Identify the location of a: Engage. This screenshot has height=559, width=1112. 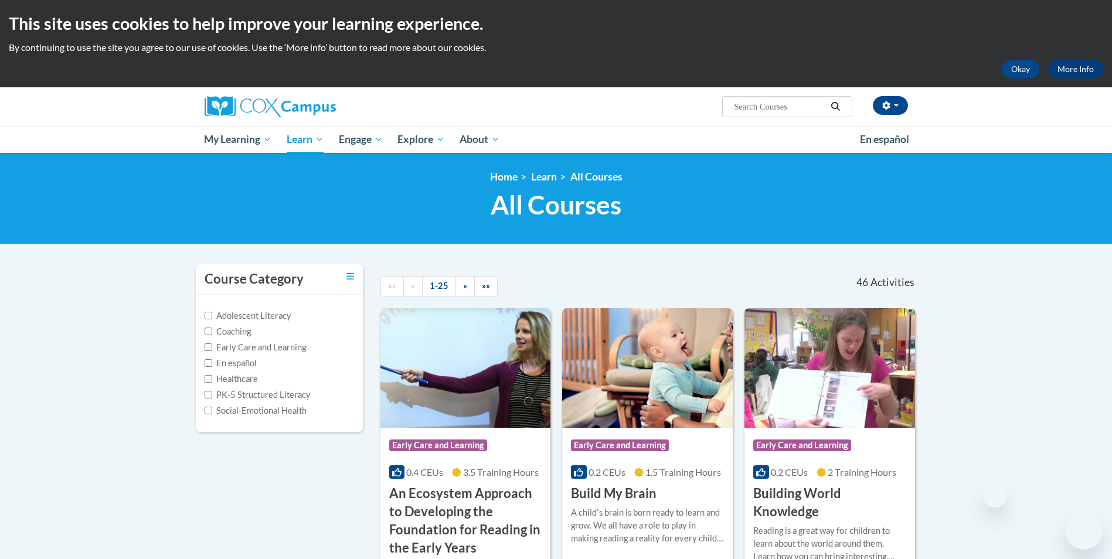
(361, 140).